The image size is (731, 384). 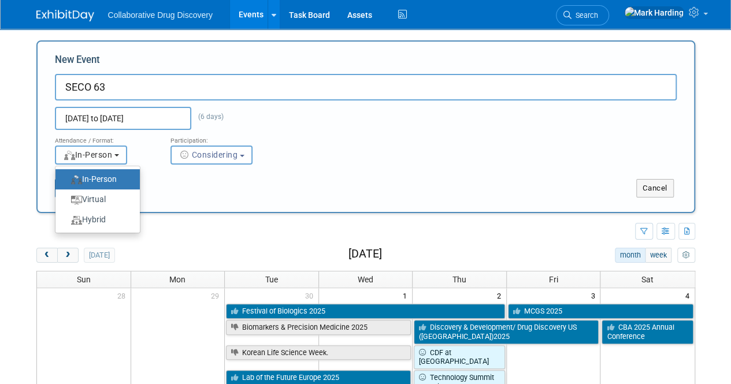 What do you see at coordinates (318, 327) in the screenshot?
I see `a: Biomarkers & Precision Medicine 2025` at bounding box center [318, 327].